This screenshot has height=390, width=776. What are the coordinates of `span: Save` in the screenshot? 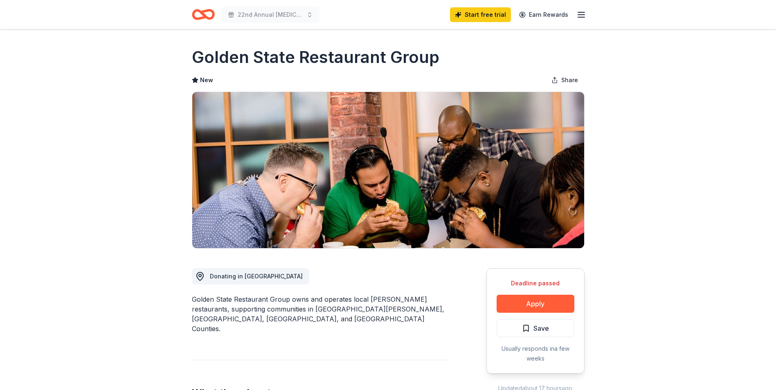 It's located at (541, 329).